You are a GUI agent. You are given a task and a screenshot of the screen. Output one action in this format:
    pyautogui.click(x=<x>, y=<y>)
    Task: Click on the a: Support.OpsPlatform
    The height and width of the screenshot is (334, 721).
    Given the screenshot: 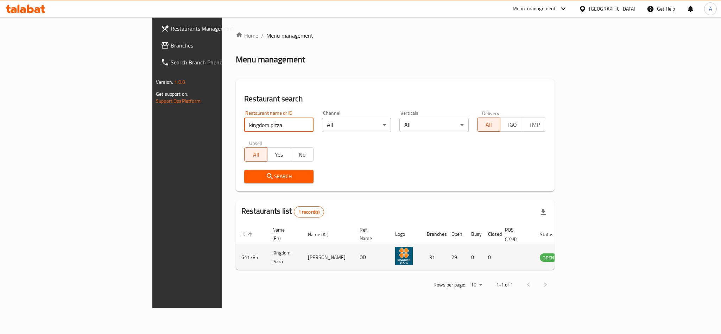 What is the action you would take?
    pyautogui.click(x=178, y=101)
    